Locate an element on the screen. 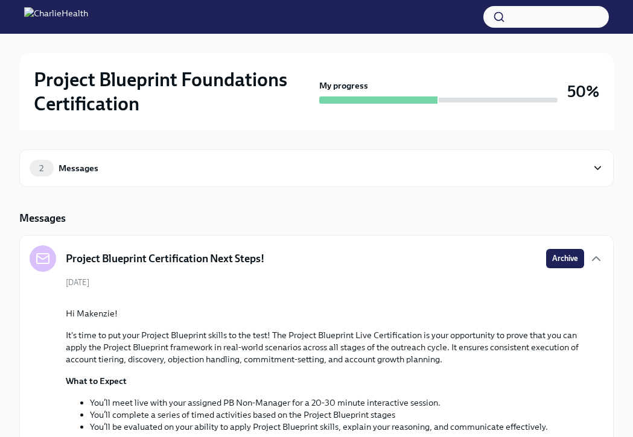  img: CharlieHealth is located at coordinates (56, 17).